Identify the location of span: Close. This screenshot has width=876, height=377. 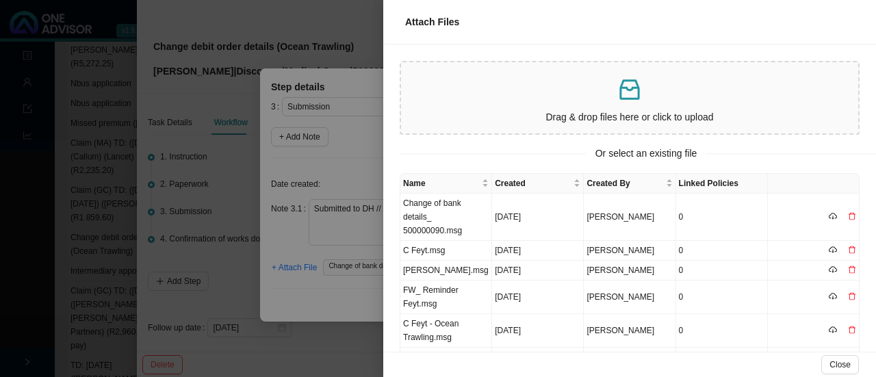
(840, 365).